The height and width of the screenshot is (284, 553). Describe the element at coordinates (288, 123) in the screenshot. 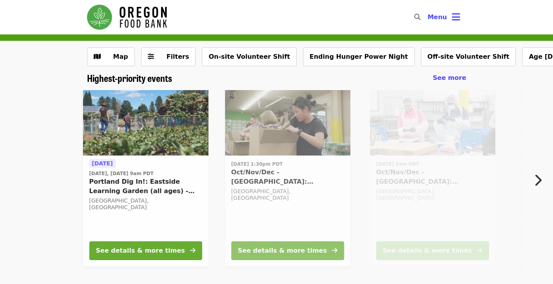

I see `img: Oct/Nov/Dec - Portland: Repack/Sort (age 8+) organized by Oregon Food Bank` at that location.